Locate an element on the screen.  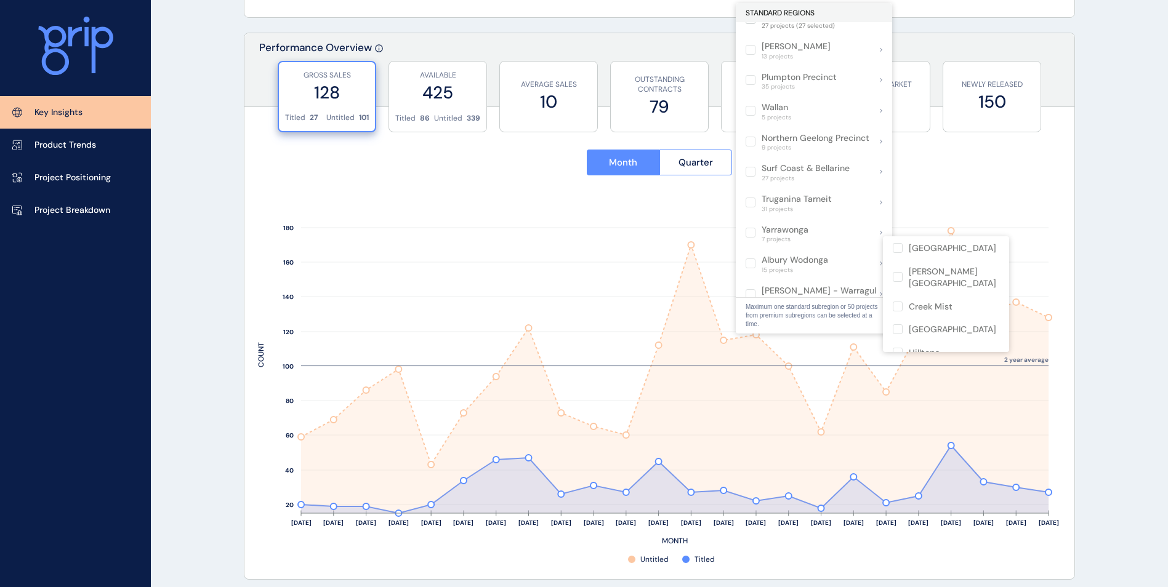
text: 160 is located at coordinates (288, 262).